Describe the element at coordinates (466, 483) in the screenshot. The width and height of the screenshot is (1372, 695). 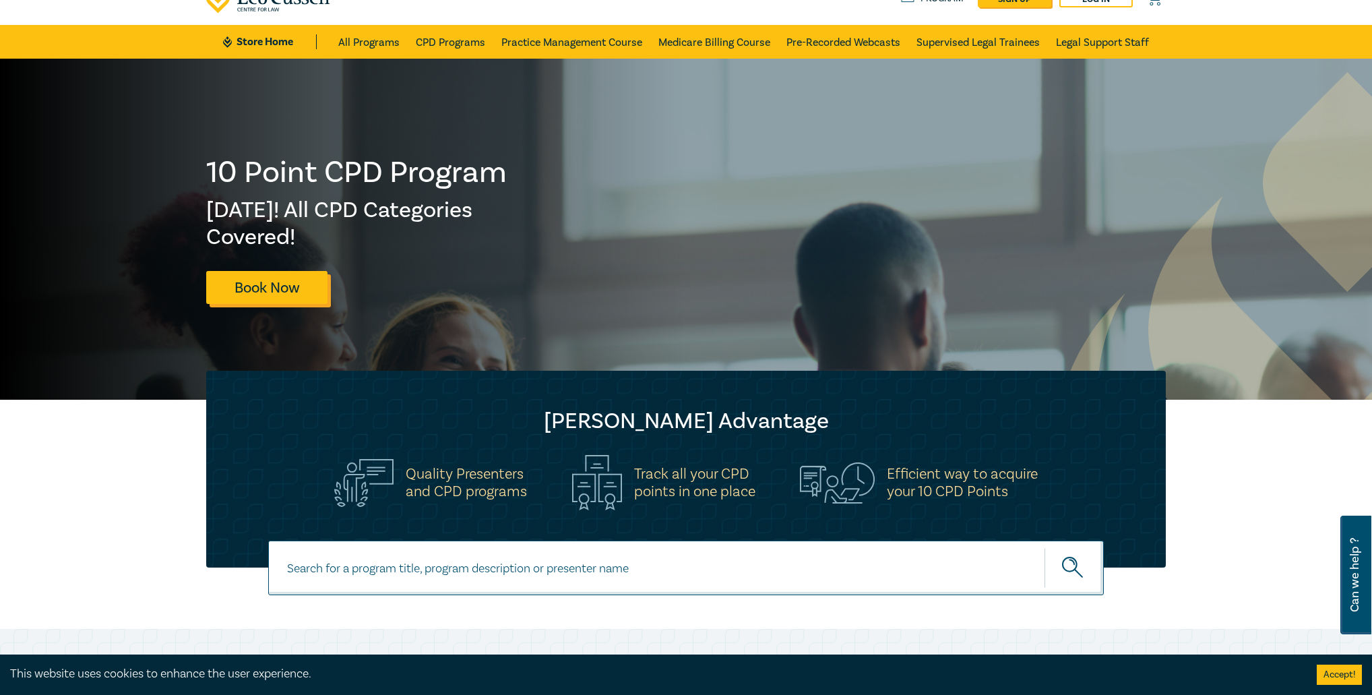
I see `h5: Quality Presenters and CPD programs` at that location.